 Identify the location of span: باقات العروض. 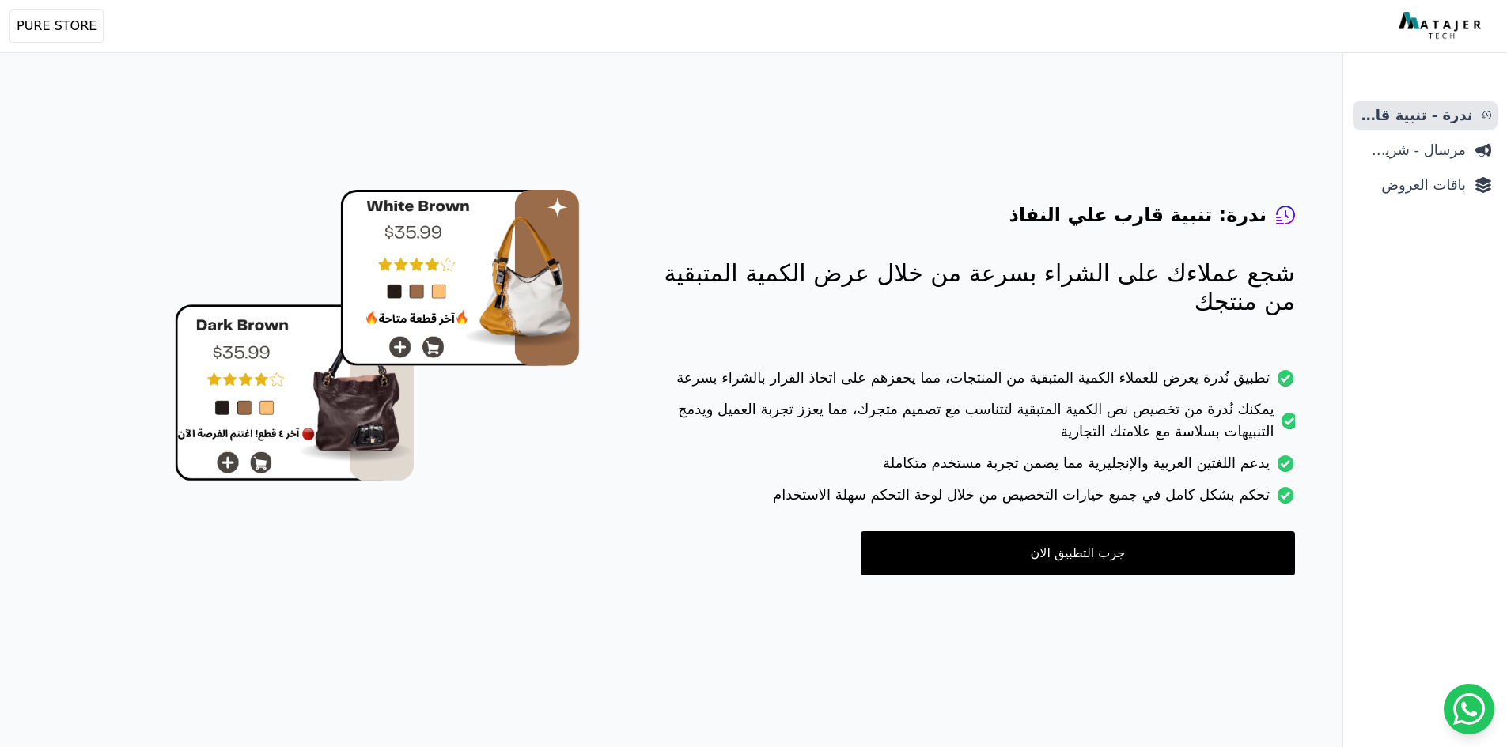
(1412, 185).